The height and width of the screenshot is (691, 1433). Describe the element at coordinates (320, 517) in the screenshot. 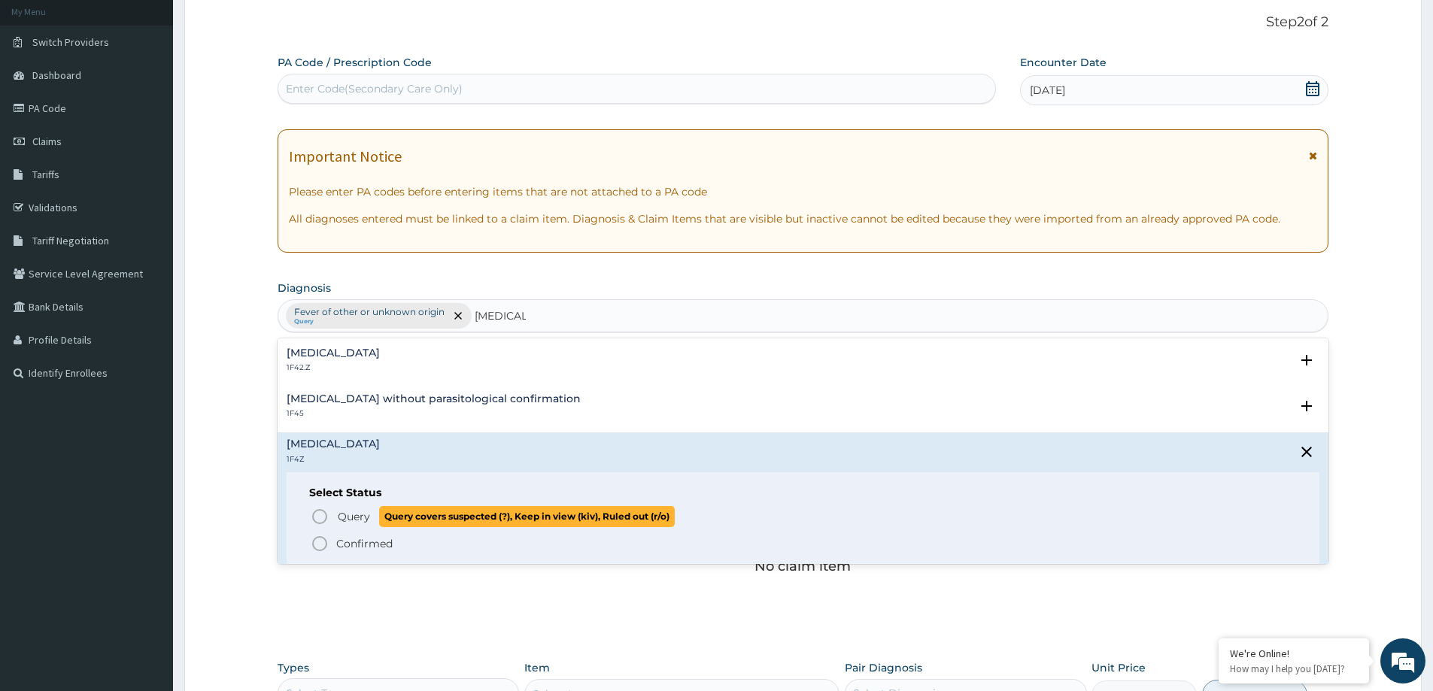

I see `i: status option query` at that location.